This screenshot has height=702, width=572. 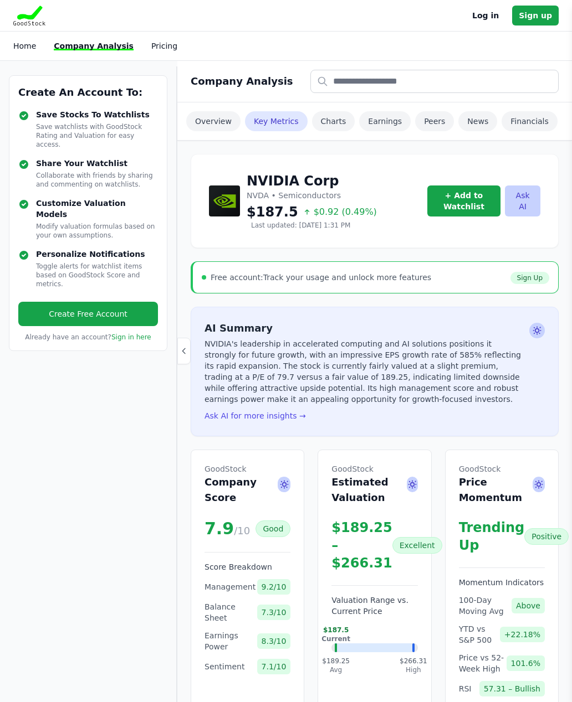 What do you see at coordinates (230, 641) in the screenshot?
I see `span: Earnings Power` at bounding box center [230, 641].